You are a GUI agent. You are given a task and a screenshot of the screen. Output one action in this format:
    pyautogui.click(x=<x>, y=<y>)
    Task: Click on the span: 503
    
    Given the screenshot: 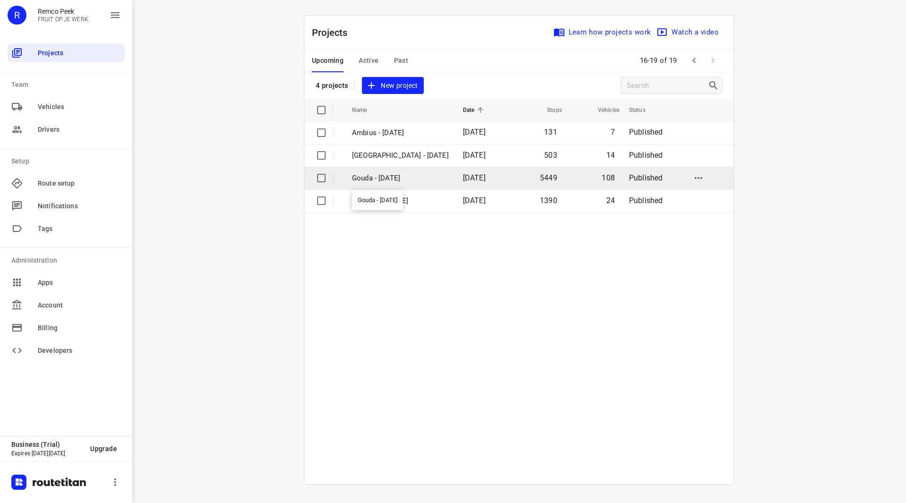 What is the action you would take?
    pyautogui.click(x=551, y=155)
    